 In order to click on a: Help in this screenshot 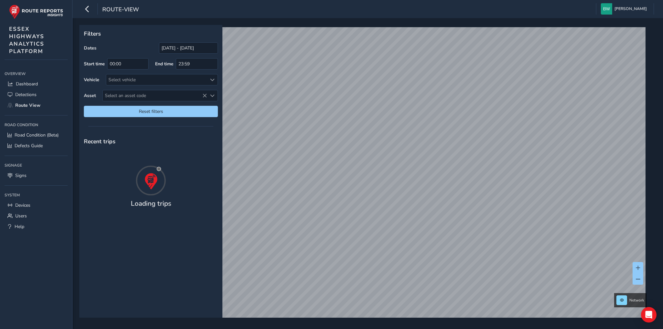, I will do `click(36, 226)`.